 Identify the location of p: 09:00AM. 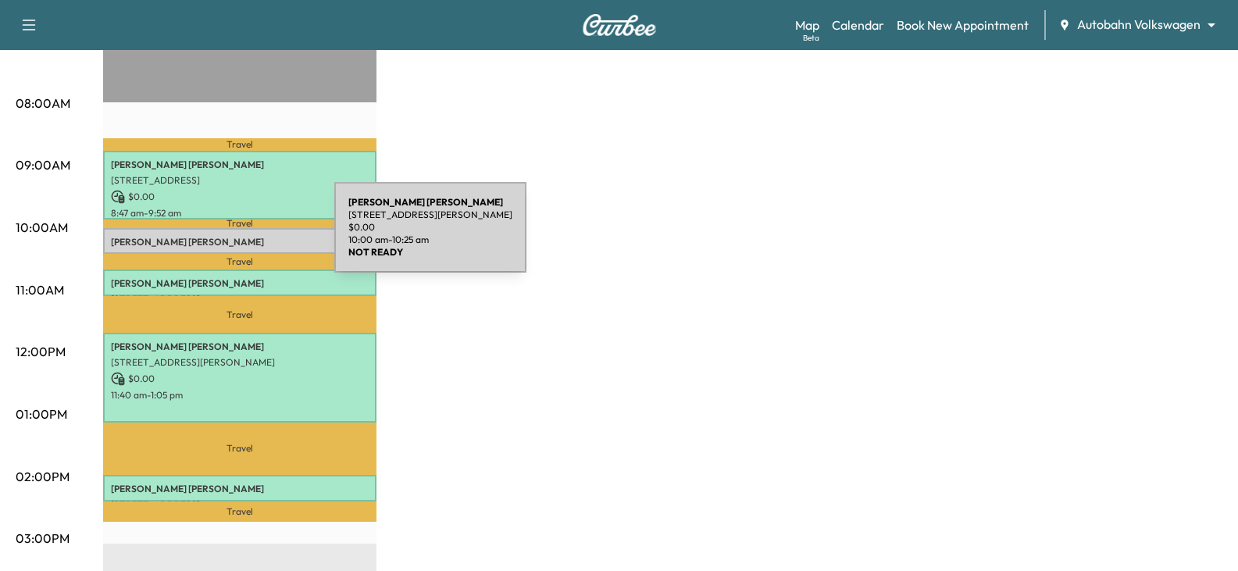
(43, 165).